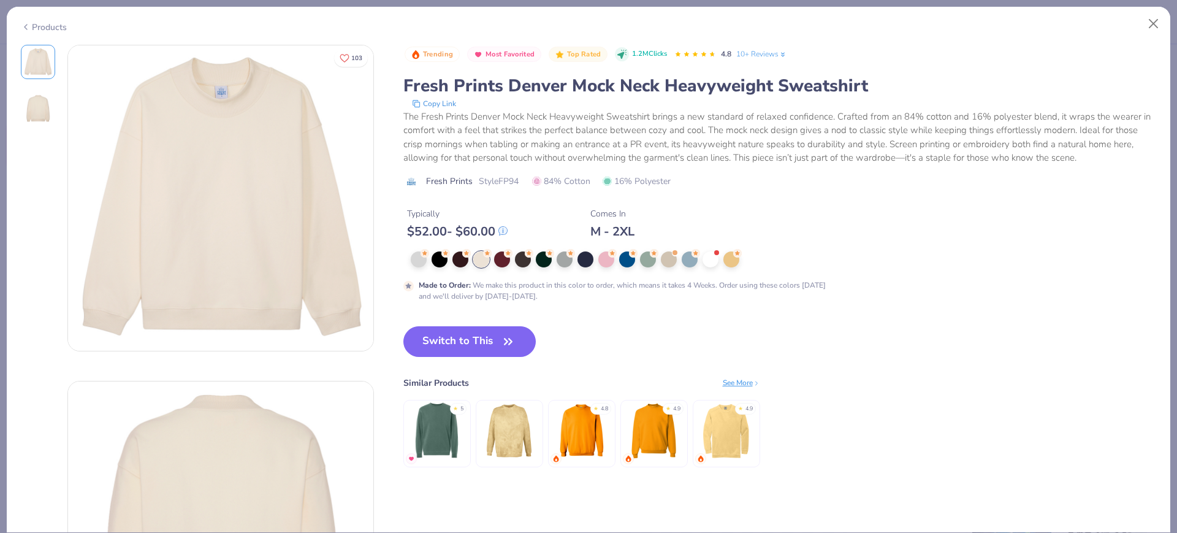  I want to click on div: 4.8, so click(605, 409).